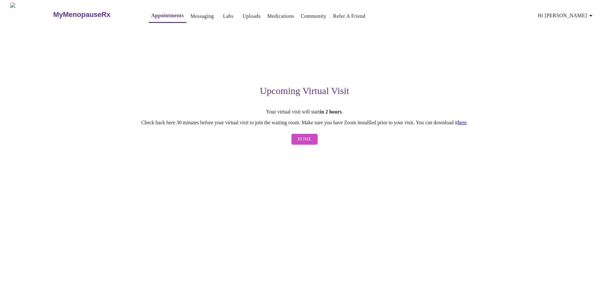 This screenshot has height=304, width=609. I want to click on h3: Upcoming Virtual Visit, so click(304, 91).